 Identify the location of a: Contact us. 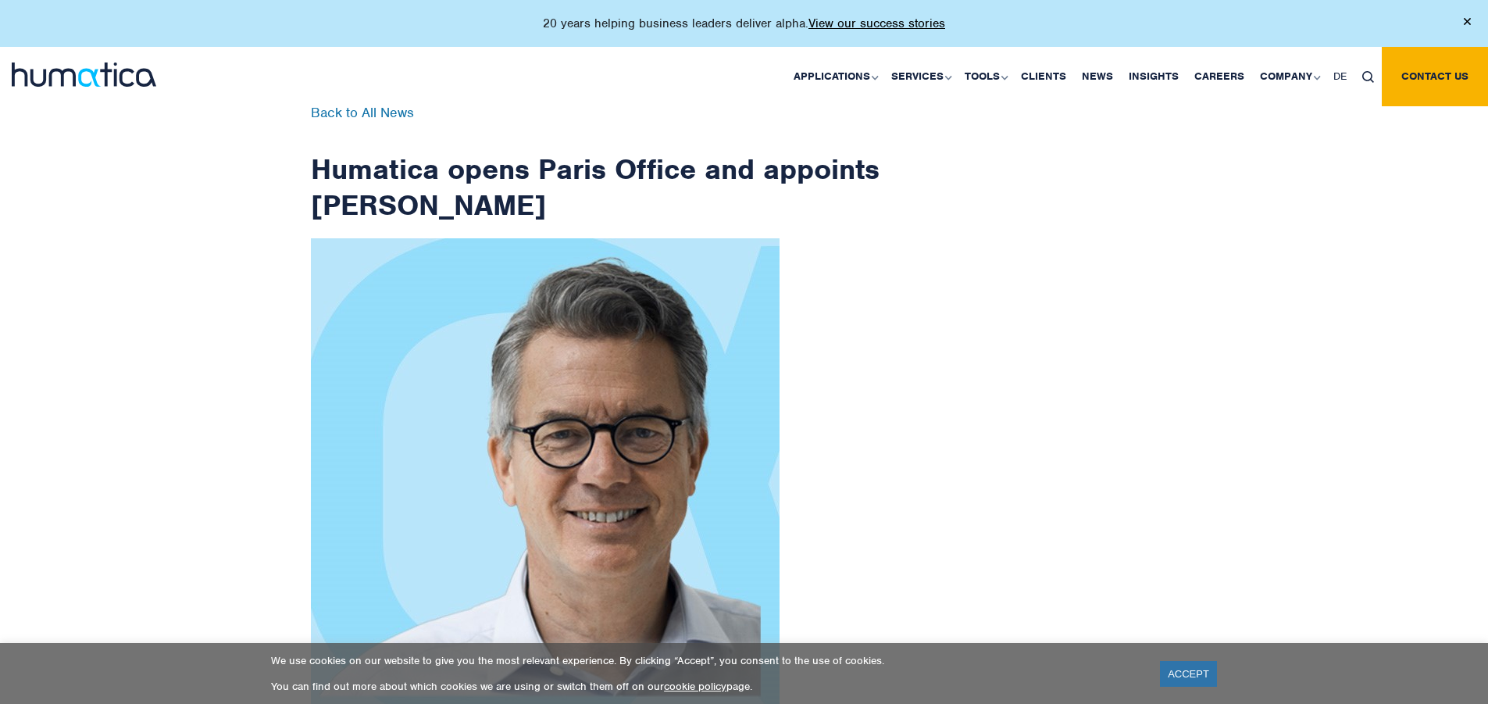
(1435, 77).